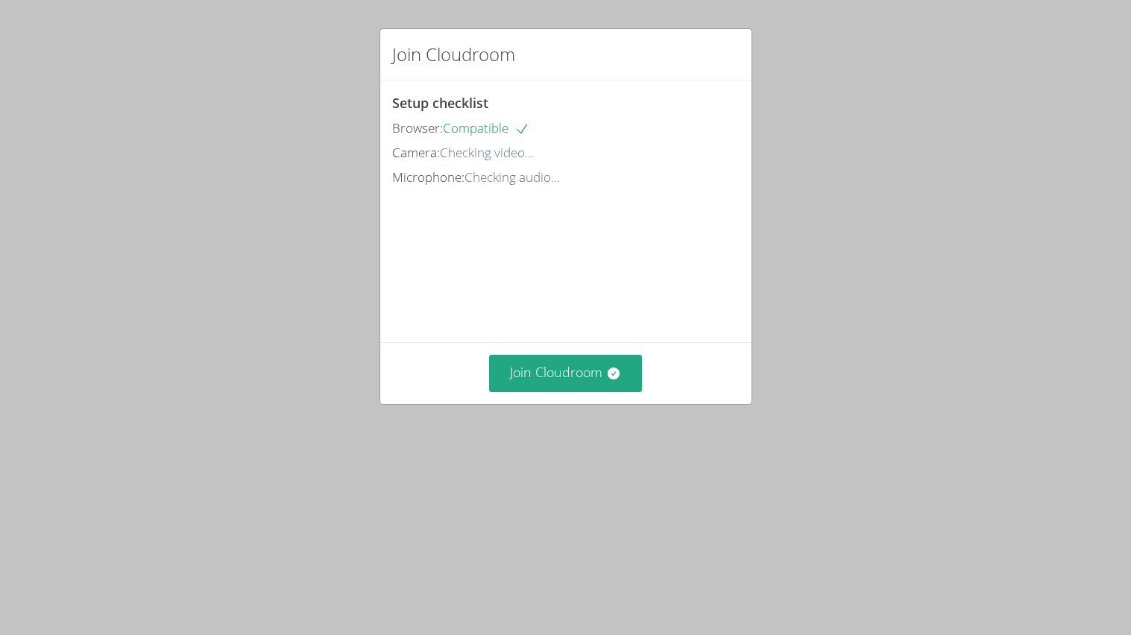 This screenshot has width=1131, height=635. What do you see at coordinates (512, 177) in the screenshot?
I see `span: Checking audio...` at bounding box center [512, 177].